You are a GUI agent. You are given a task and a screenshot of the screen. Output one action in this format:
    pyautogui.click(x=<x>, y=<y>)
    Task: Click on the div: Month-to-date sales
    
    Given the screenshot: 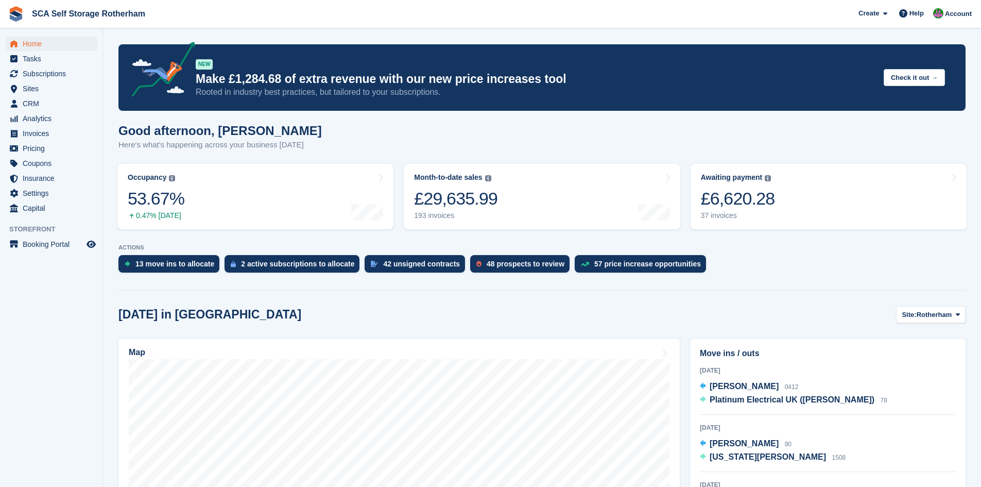 What is the action you would take?
    pyautogui.click(x=448, y=177)
    